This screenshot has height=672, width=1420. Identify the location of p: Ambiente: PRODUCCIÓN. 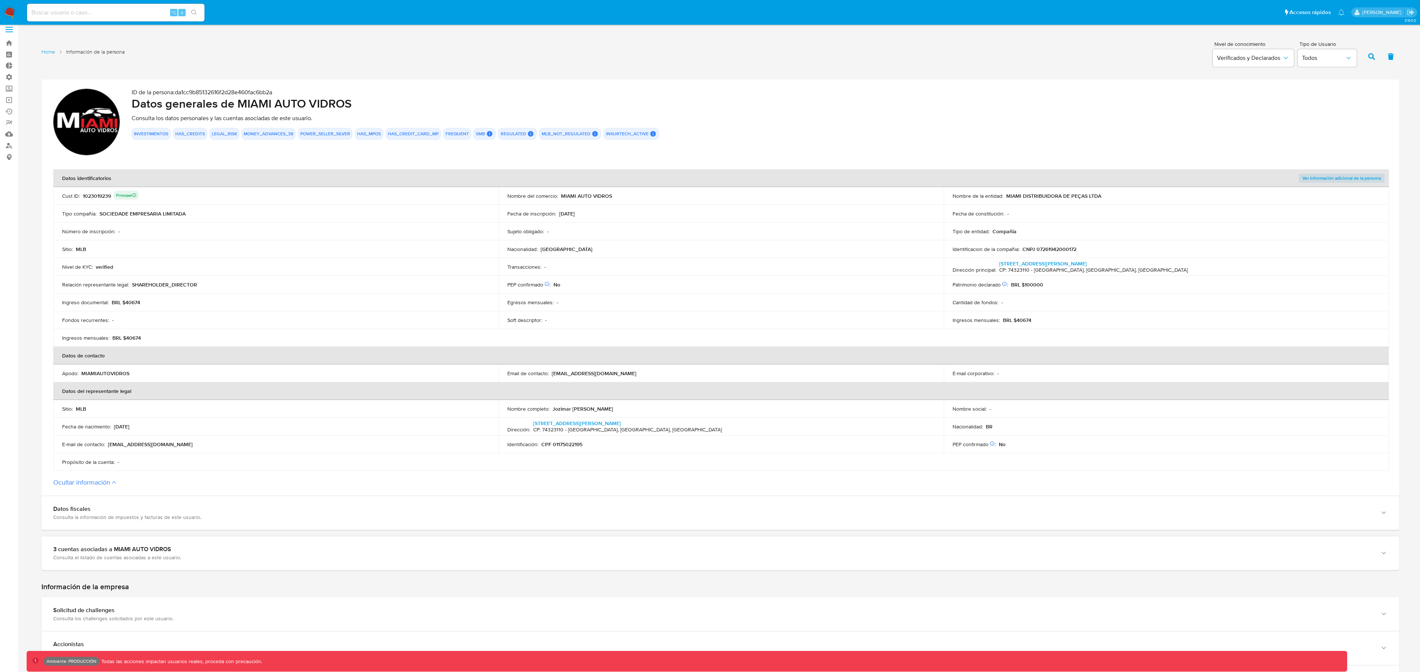
(71, 662).